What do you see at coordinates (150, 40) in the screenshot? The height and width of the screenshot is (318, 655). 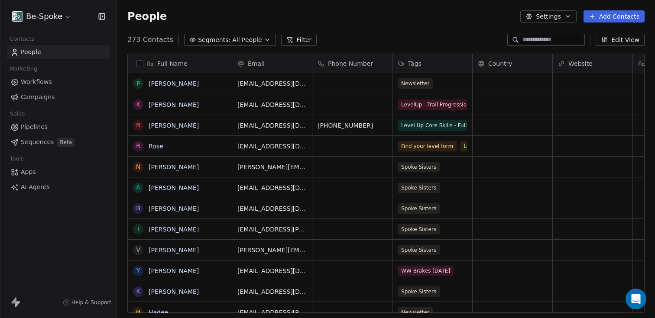 I see `span: 273 Contacts` at bounding box center [150, 40].